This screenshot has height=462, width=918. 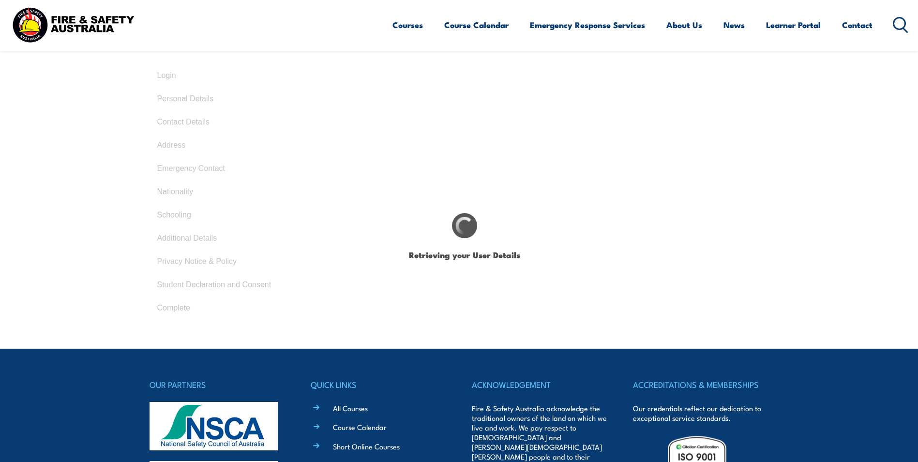 I want to click on a: About Us, so click(x=684, y=25).